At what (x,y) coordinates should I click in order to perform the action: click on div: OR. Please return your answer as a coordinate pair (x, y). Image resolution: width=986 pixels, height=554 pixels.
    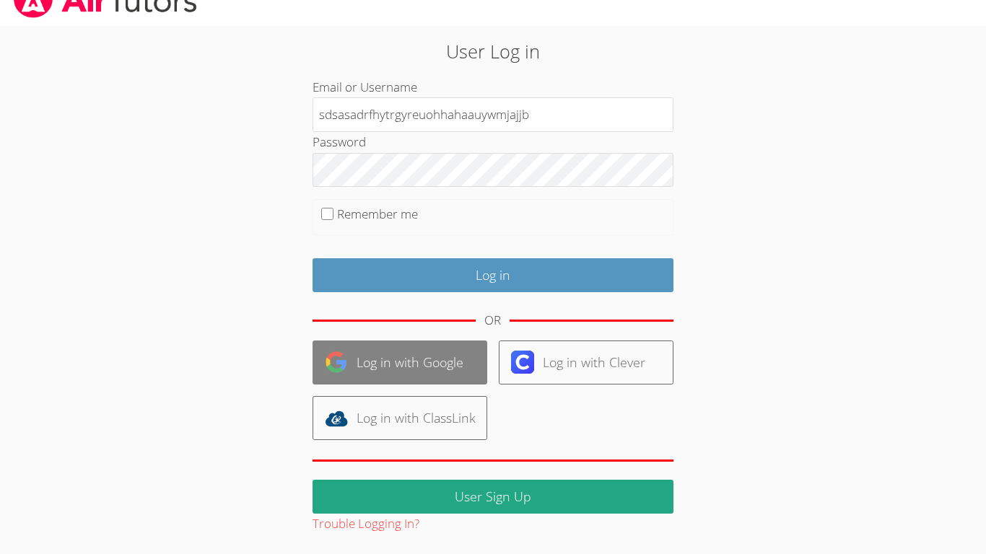
    Looking at the image, I should click on (492, 320).